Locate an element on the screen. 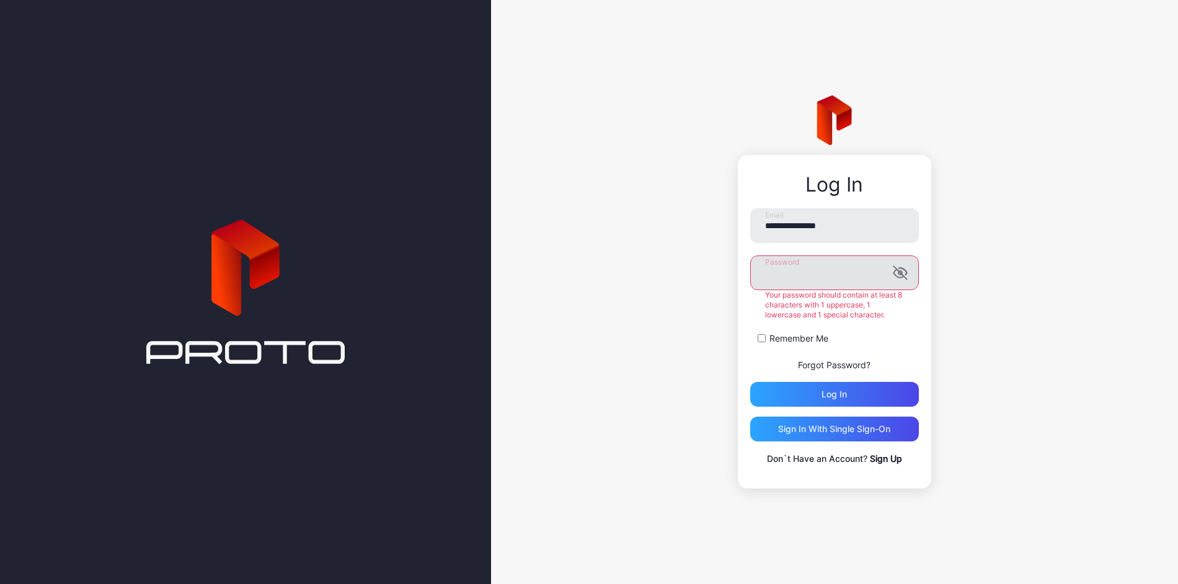 The height and width of the screenshot is (584, 1178). a: Sign Up is located at coordinates (886, 458).